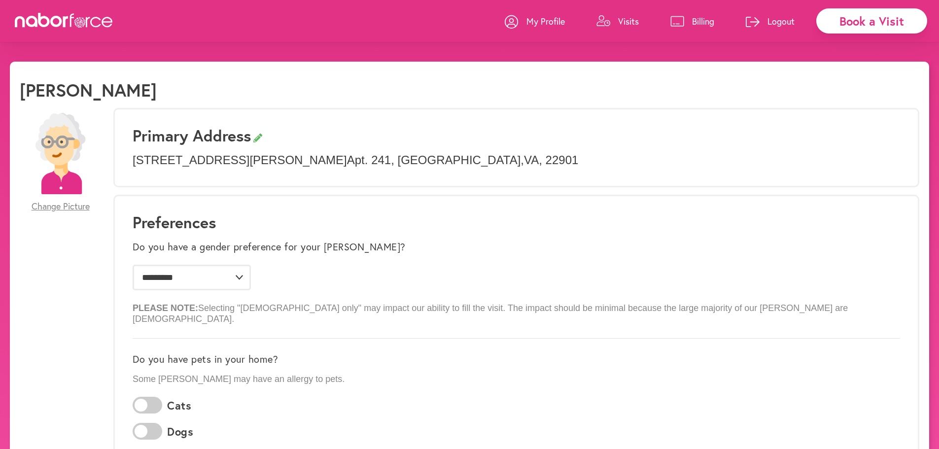 Image resolution: width=939 pixels, height=449 pixels. What do you see at coordinates (165, 308) in the screenshot?
I see `b: PLEASE NOTE:` at bounding box center [165, 308].